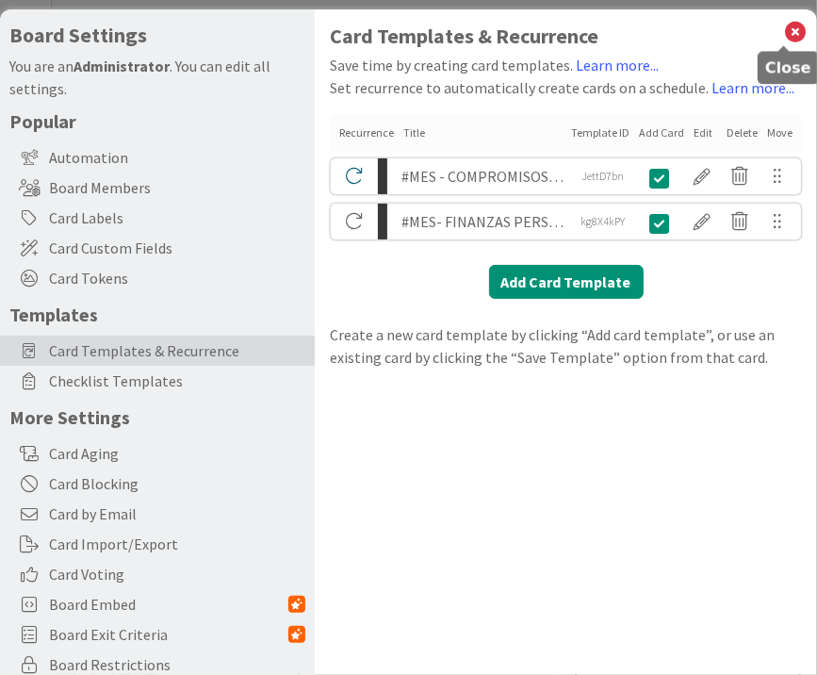  What do you see at coordinates (742, 133) in the screenshot?
I see `div: Delete` at bounding box center [742, 133].